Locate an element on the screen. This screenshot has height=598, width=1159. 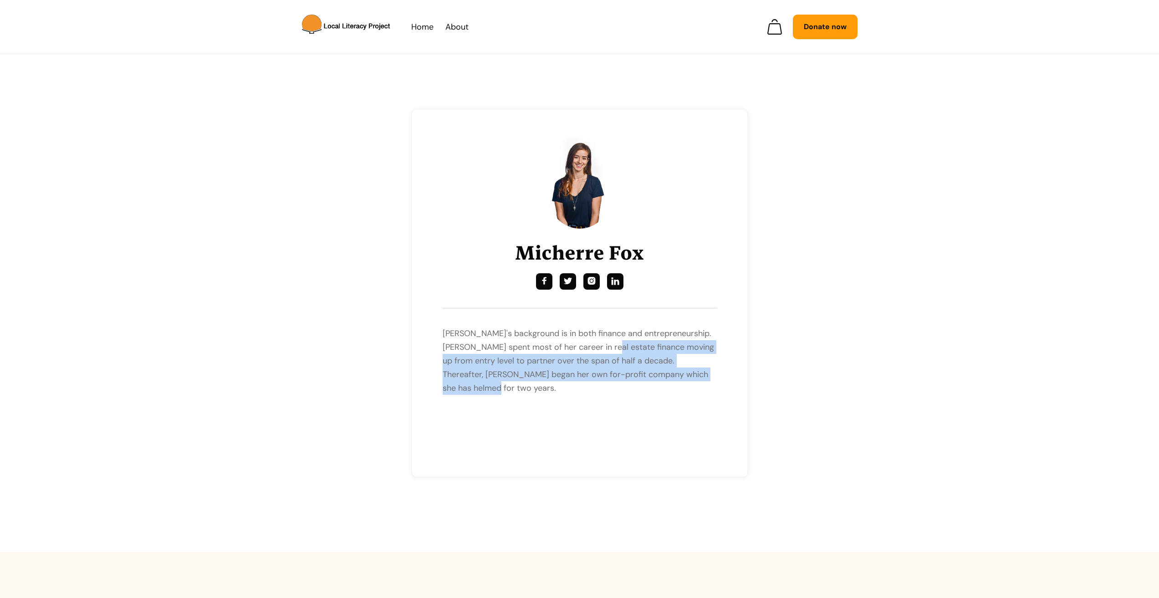
a: home is located at coordinates (357, 27).